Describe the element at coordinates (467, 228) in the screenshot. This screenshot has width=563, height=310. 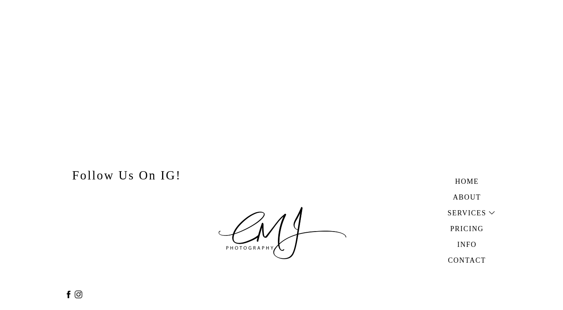
I see `h3: Pricing` at that location.